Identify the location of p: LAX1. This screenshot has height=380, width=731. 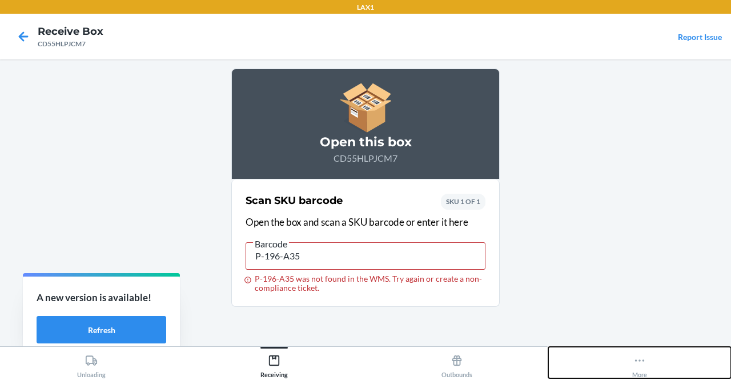
(366, 7).